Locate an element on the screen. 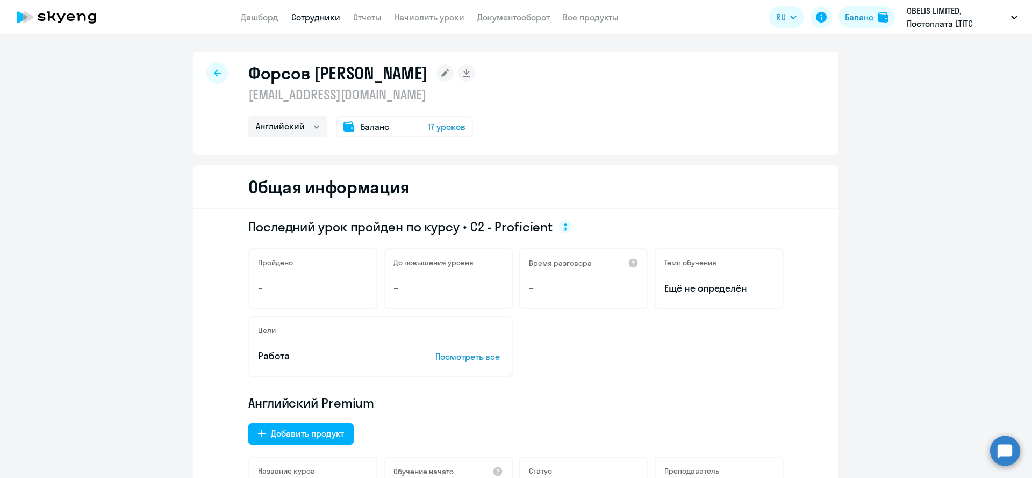  a: Все продукты is located at coordinates (590, 17).